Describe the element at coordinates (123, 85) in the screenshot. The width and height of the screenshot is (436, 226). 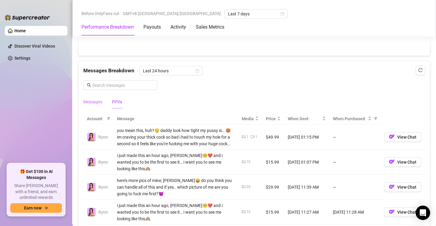
I see `input: Search messages` at that location.